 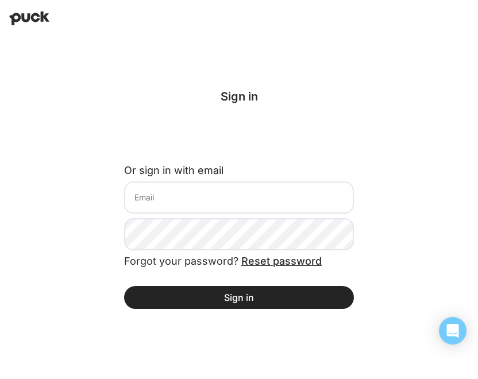 What do you see at coordinates (281, 261) in the screenshot?
I see `a: Reset password` at bounding box center [281, 261].